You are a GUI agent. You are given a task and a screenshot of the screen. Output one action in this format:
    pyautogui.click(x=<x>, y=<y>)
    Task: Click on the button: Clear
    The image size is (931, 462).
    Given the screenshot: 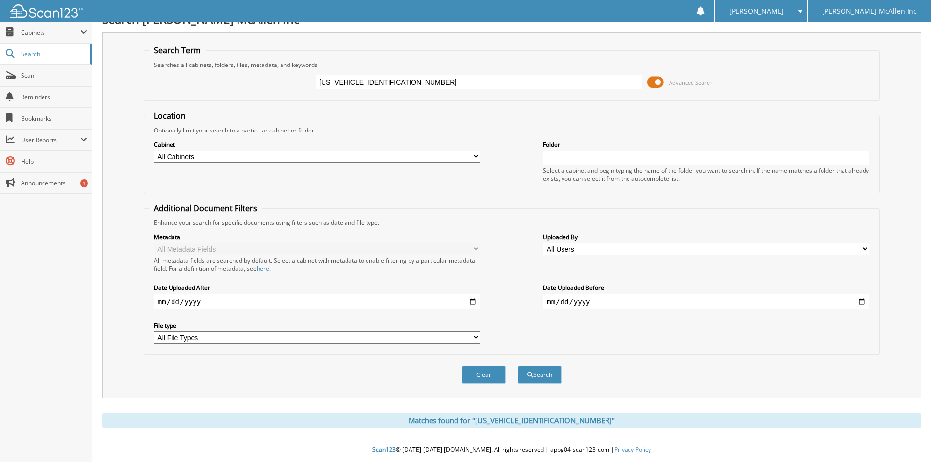 What is the action you would take?
    pyautogui.click(x=484, y=374)
    